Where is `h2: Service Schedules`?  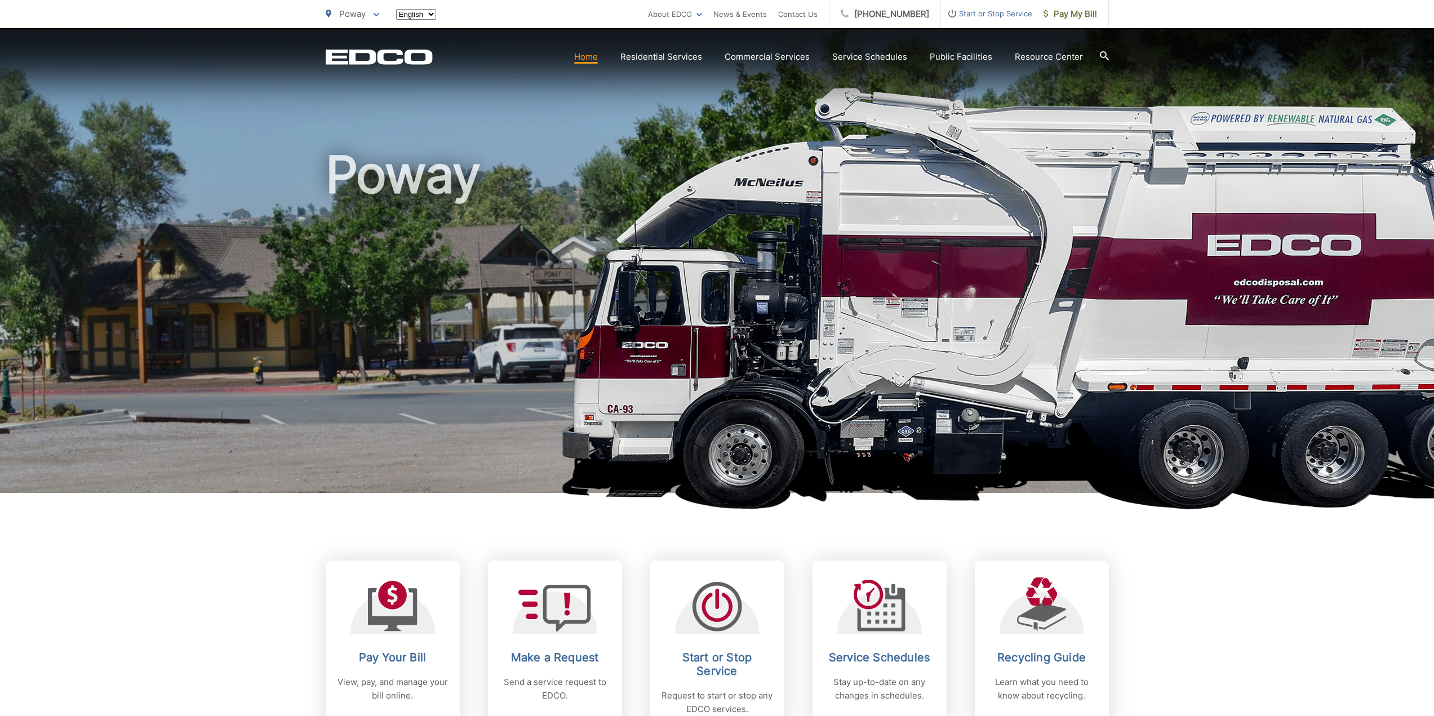
h2: Service Schedules is located at coordinates (879, 658).